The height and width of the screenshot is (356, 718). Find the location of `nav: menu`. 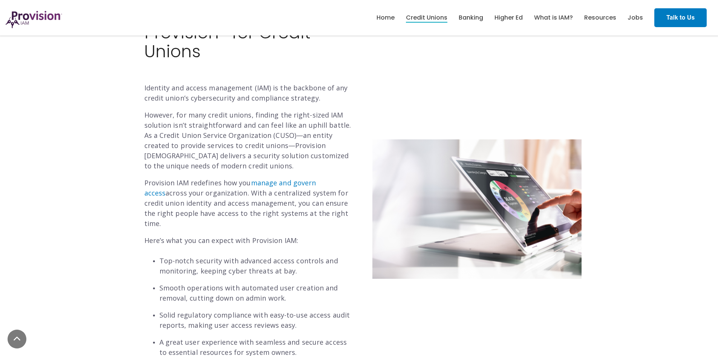

nav: menu is located at coordinates (509, 18).